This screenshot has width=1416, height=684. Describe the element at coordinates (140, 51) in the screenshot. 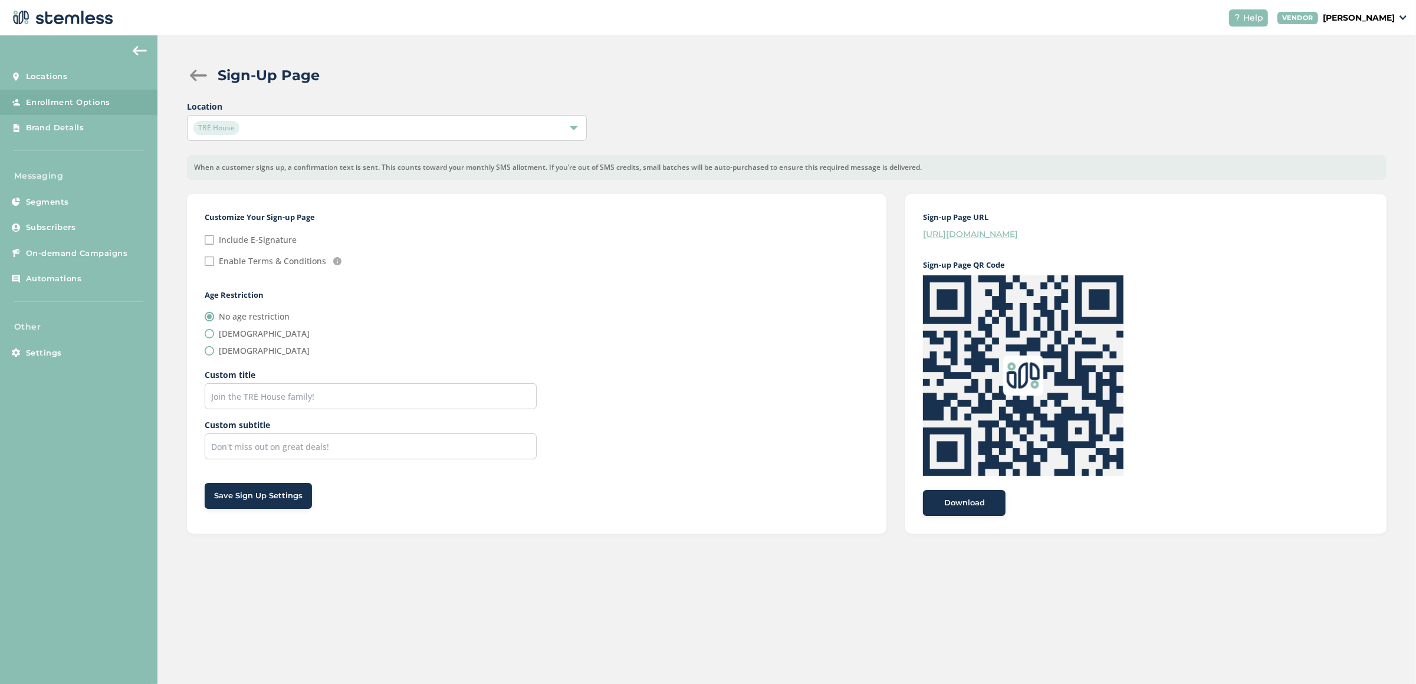

I see `img: icon-arrow-back-accent-c549486e.svg` at that location.